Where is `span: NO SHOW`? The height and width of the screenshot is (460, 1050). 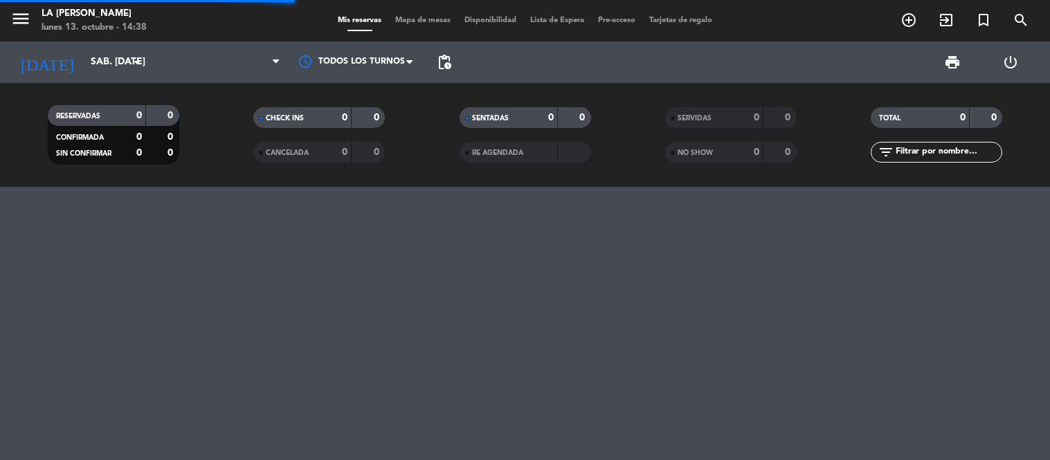 span: NO SHOW is located at coordinates (695, 153).